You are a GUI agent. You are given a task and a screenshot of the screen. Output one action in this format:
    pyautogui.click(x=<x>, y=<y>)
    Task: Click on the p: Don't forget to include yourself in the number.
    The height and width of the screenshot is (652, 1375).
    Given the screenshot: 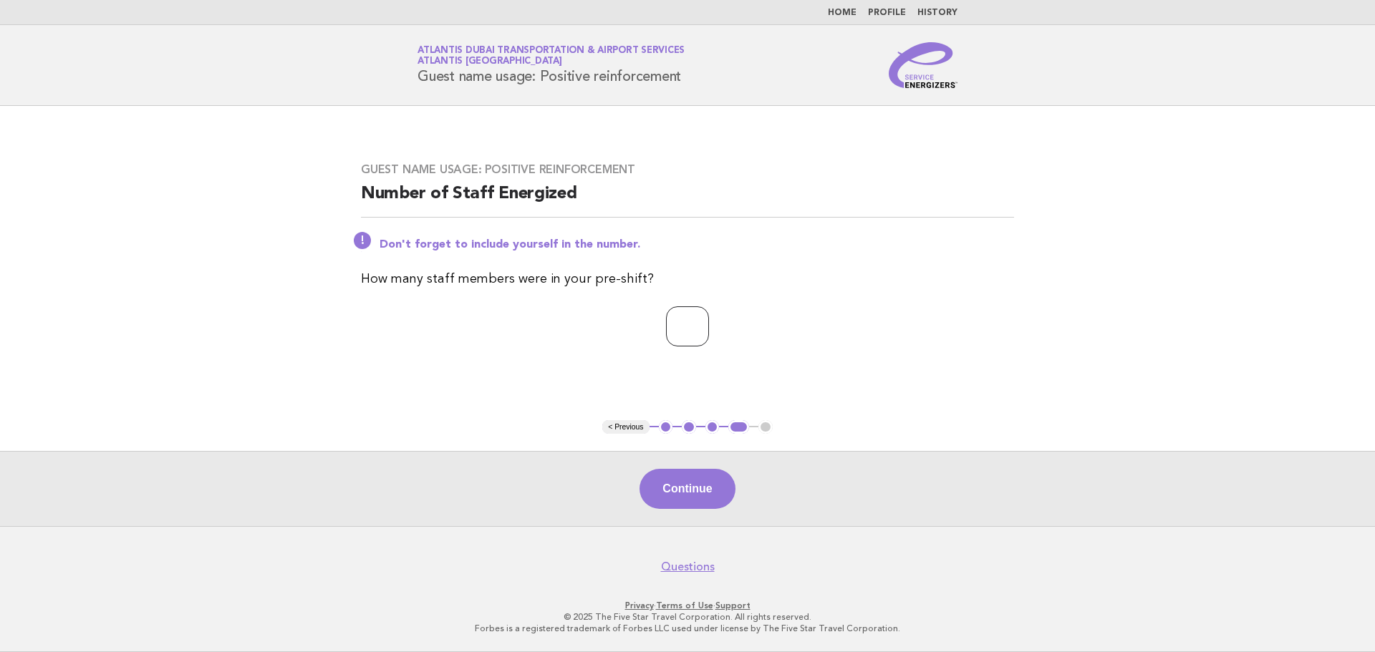 What is the action you would take?
    pyautogui.click(x=697, y=245)
    